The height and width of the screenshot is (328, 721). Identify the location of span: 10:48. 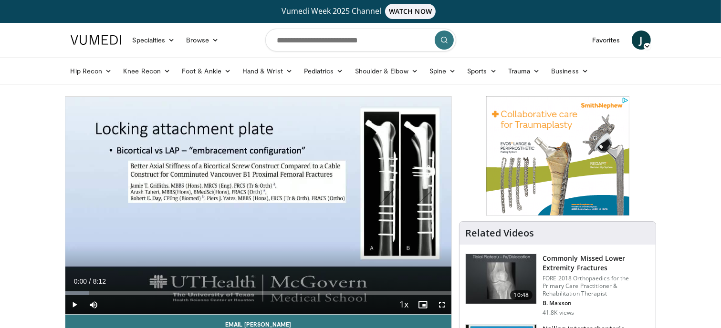
(521, 295).